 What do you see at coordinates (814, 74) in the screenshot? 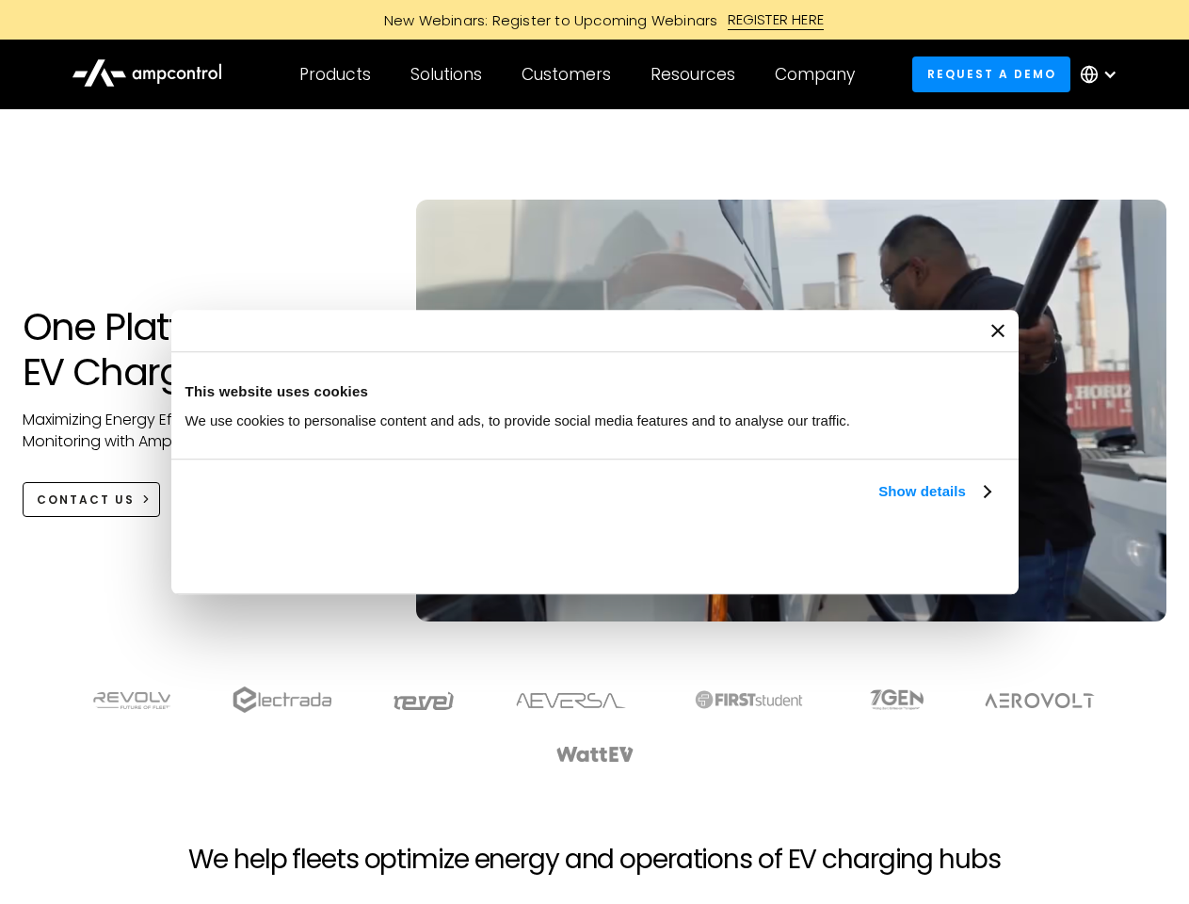
I see `div: Company` at bounding box center [814, 74].